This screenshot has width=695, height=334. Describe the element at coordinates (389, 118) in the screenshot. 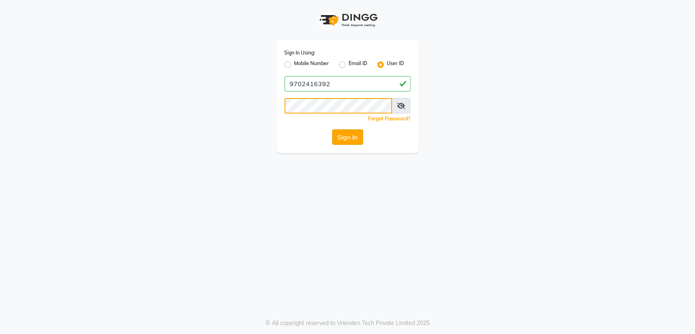

I see `a: Forgot Password?` at that location.